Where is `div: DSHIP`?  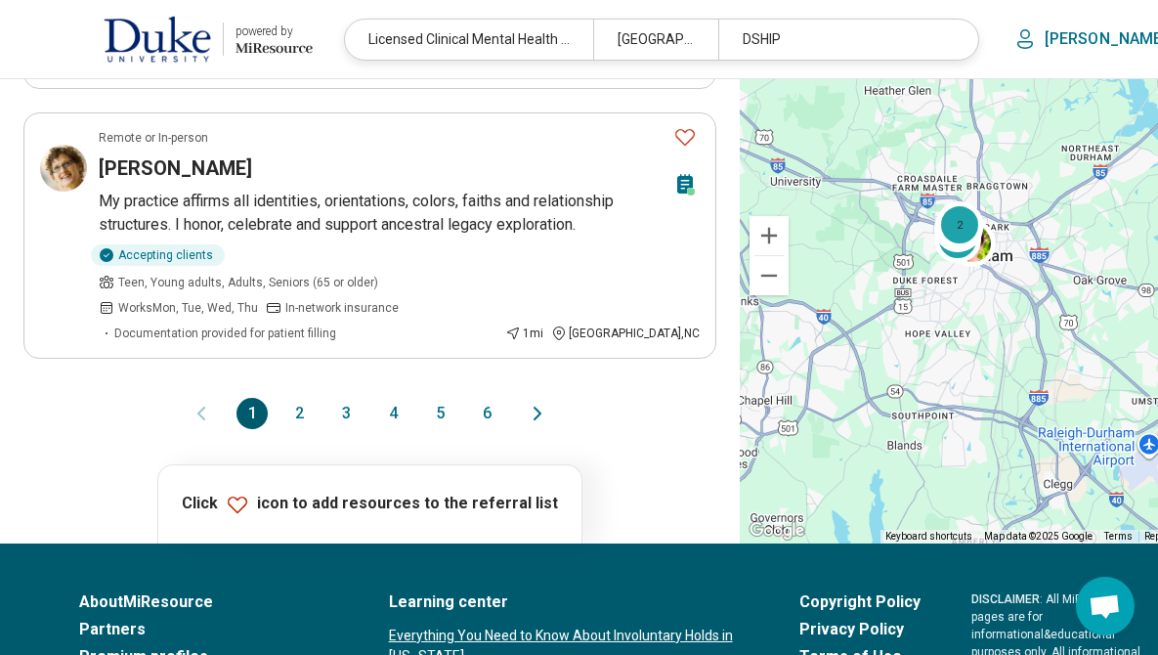
div: DSHIP is located at coordinates (842, 39).